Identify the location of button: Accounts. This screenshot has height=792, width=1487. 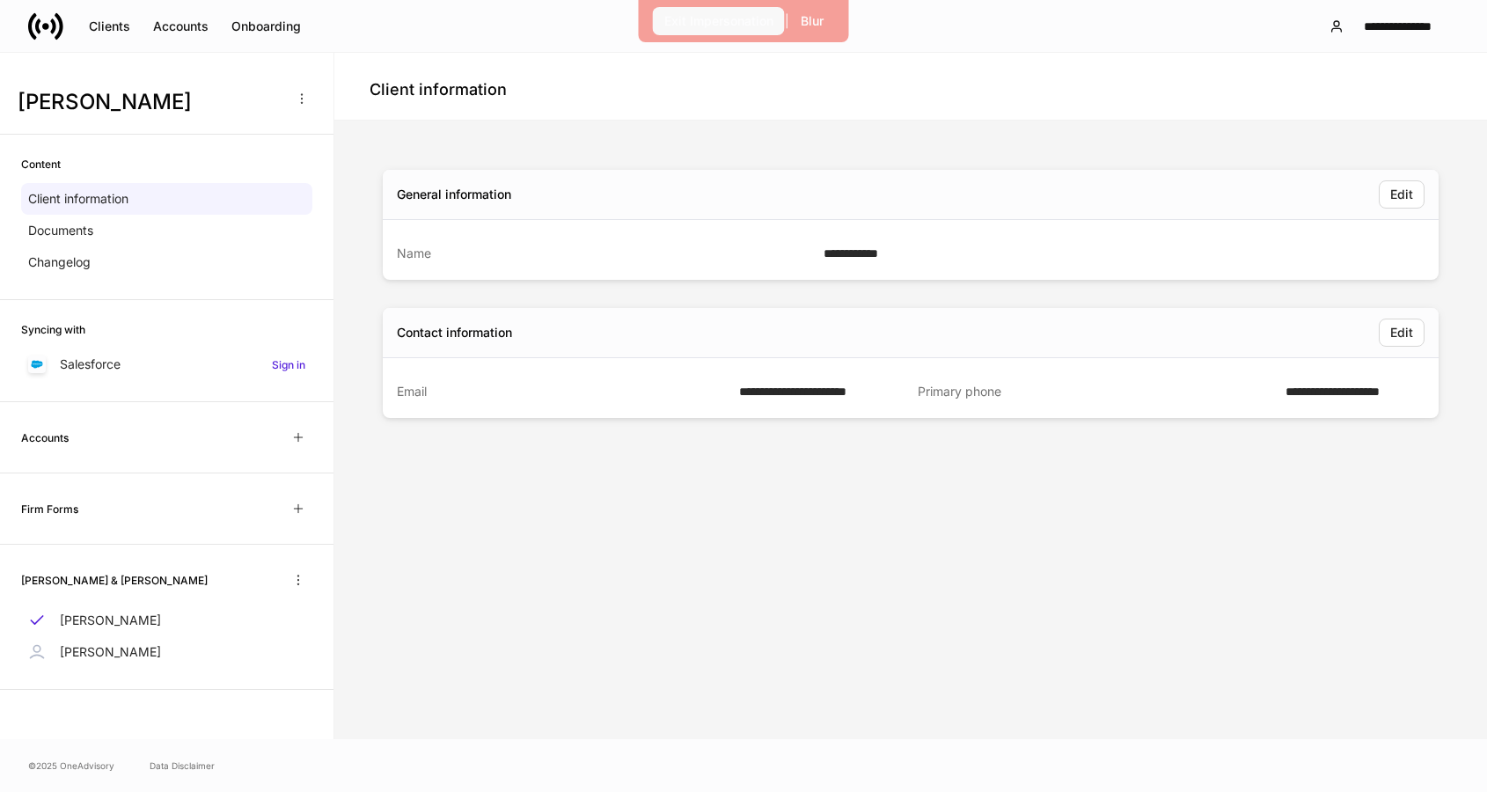
(180, 26).